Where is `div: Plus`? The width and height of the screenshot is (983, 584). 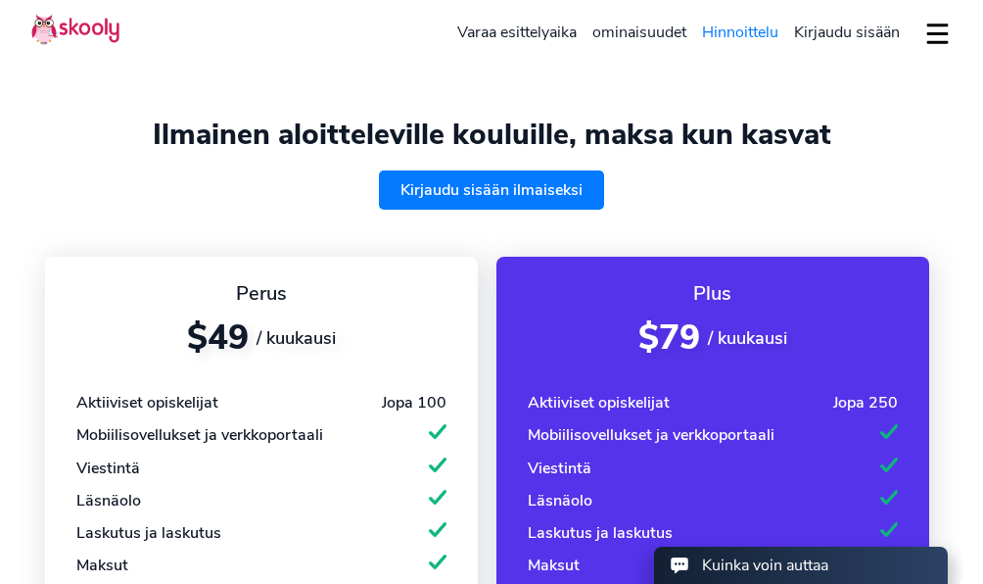
div: Plus is located at coordinates (713, 293).